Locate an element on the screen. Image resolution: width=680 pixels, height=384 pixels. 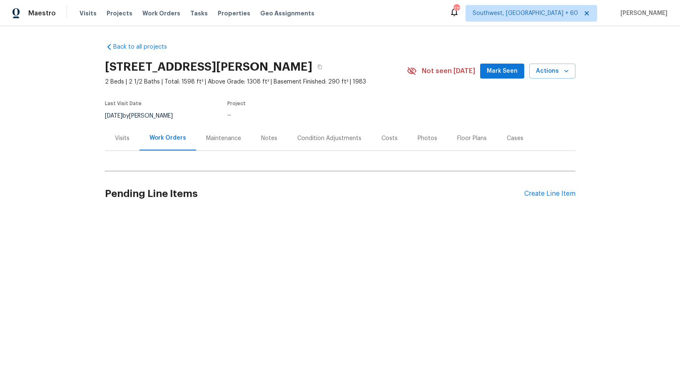
div: Work Orders is located at coordinates (168, 138).